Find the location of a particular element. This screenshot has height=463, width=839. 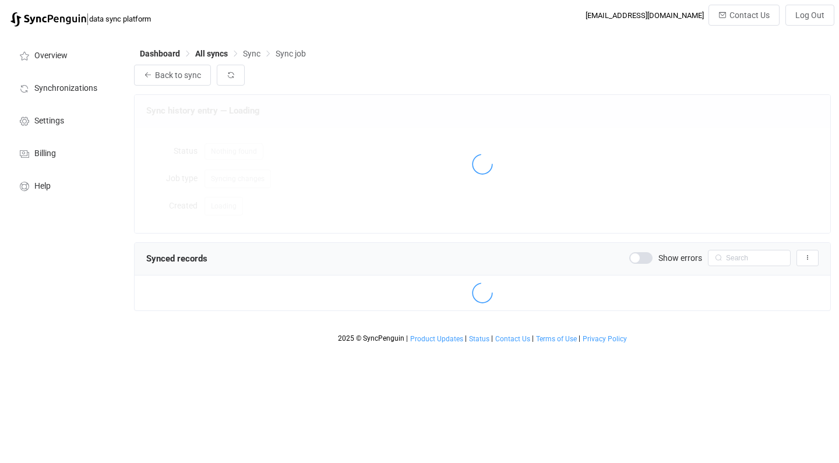

a: Help is located at coordinates (64, 185).